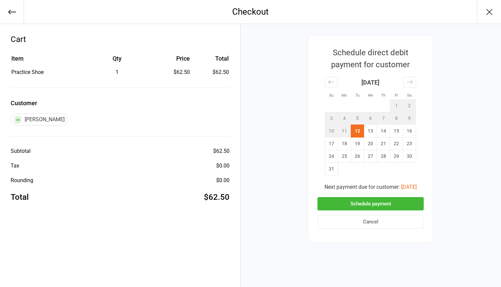  I want to click on th: Item, so click(47, 61).